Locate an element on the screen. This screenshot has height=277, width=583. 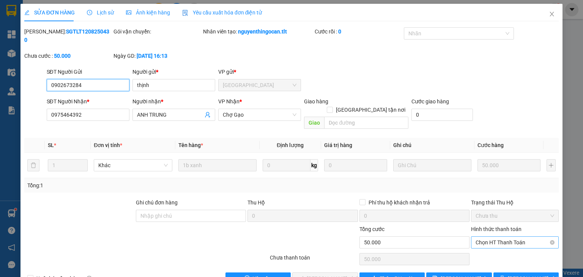
span: Tên hàng is located at coordinates (190, 145).